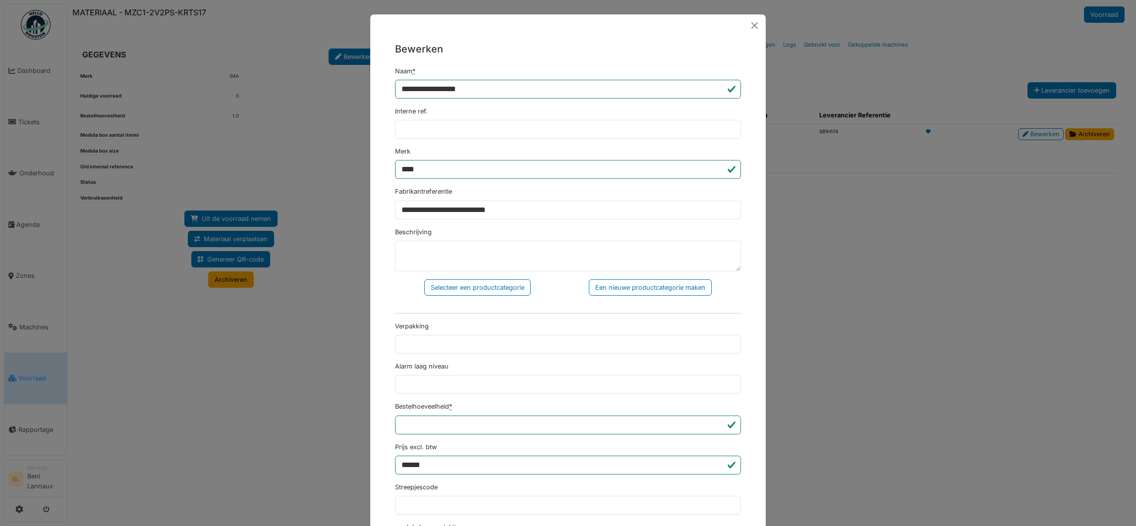  What do you see at coordinates (413, 232) in the screenshot?
I see `label: Beschrijving` at bounding box center [413, 232].